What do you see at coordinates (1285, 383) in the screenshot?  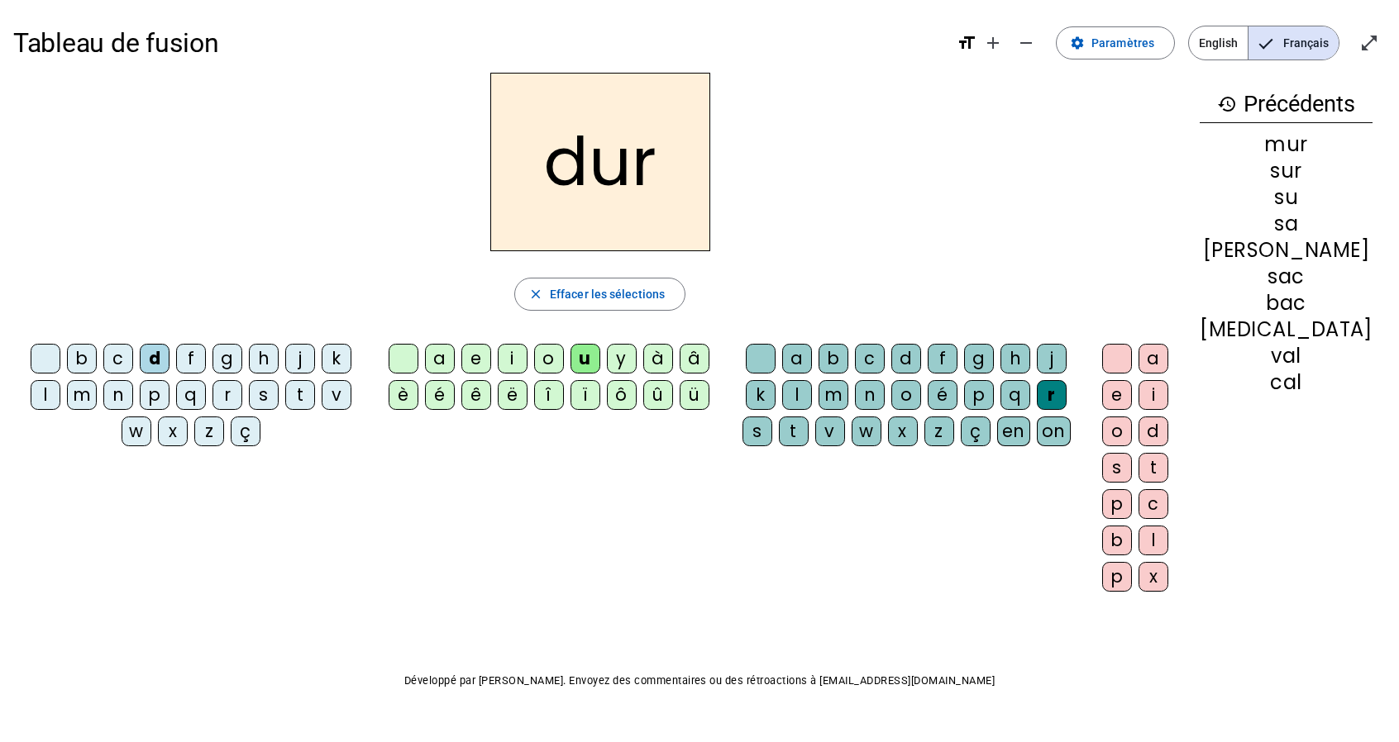 I see `div: cal` at bounding box center [1285, 383].